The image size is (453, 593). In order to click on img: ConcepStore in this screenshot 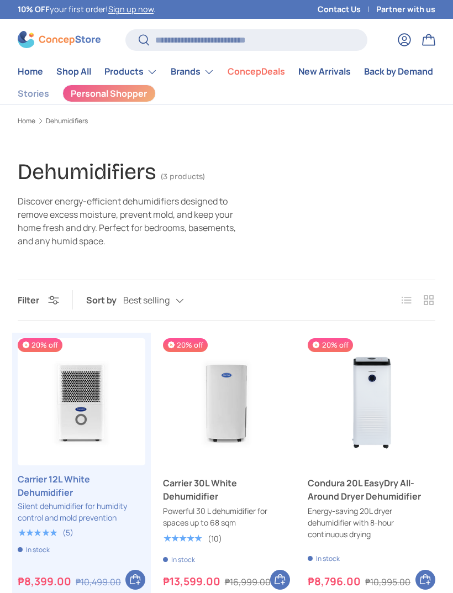, I will do `click(59, 39)`.